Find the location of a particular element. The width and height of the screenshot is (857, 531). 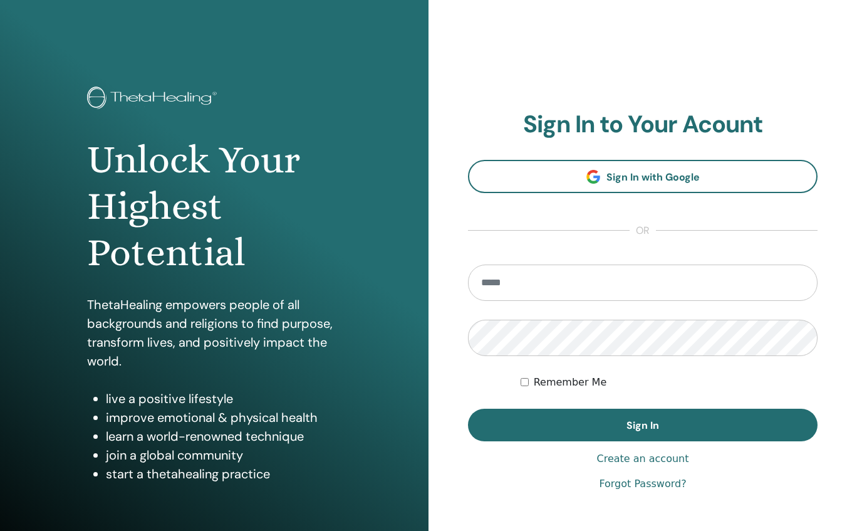

a: Sign In with Google is located at coordinates (643, 176).